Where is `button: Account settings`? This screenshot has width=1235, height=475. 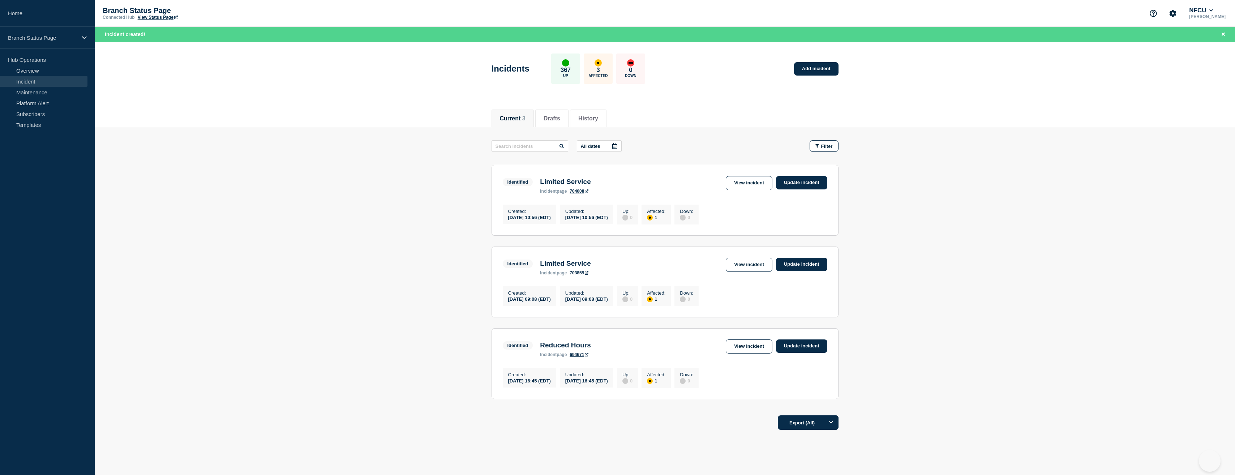 button: Account settings is located at coordinates (1173, 13).